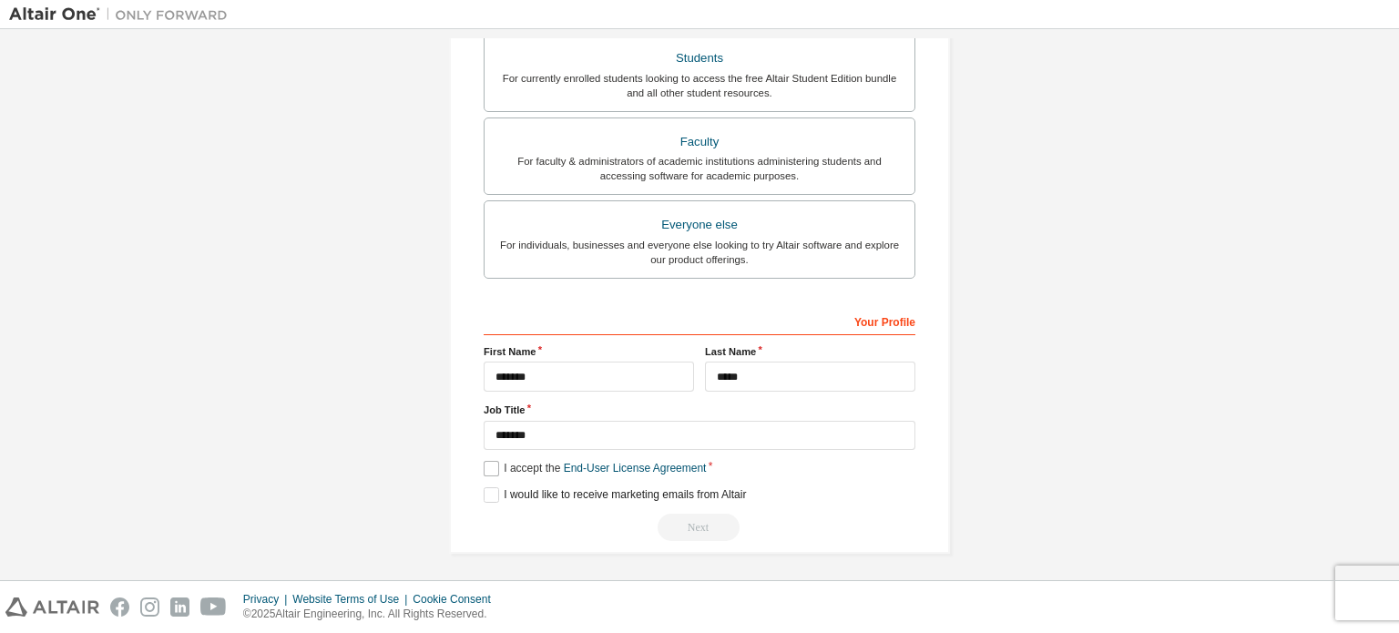 The width and height of the screenshot is (1399, 633). What do you see at coordinates (179, 606) in the screenshot?
I see `img: linkedin.svg` at bounding box center [179, 606].